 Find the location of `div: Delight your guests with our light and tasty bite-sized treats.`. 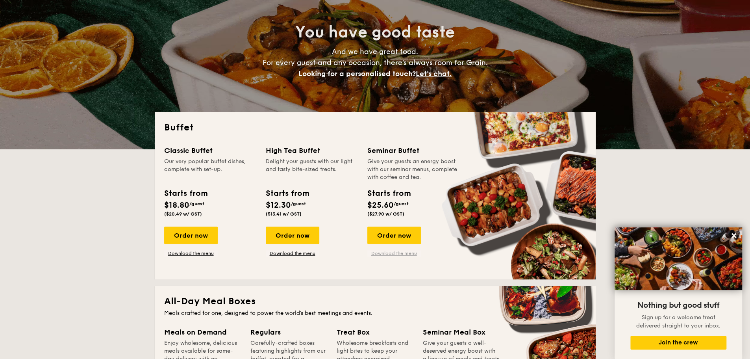

div: Delight your guests with our light and tasty bite-sized treats. is located at coordinates (312, 169).